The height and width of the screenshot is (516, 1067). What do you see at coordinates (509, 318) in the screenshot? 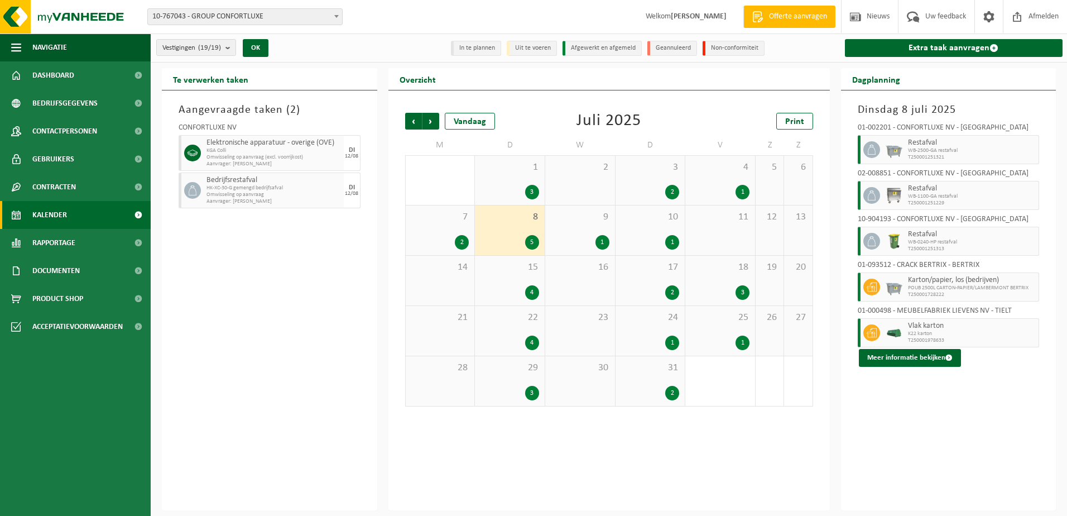
I see `span: 22` at bounding box center [509, 318].